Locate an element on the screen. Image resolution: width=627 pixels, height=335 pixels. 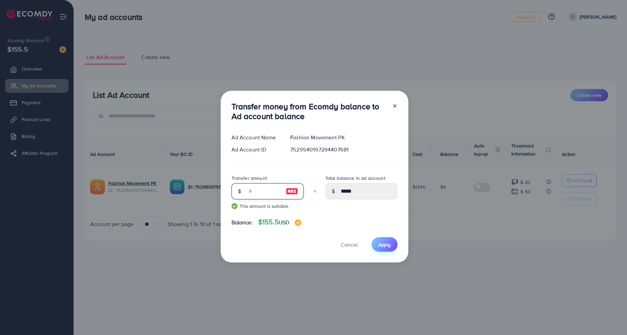
button: Apply is located at coordinates (384, 244).